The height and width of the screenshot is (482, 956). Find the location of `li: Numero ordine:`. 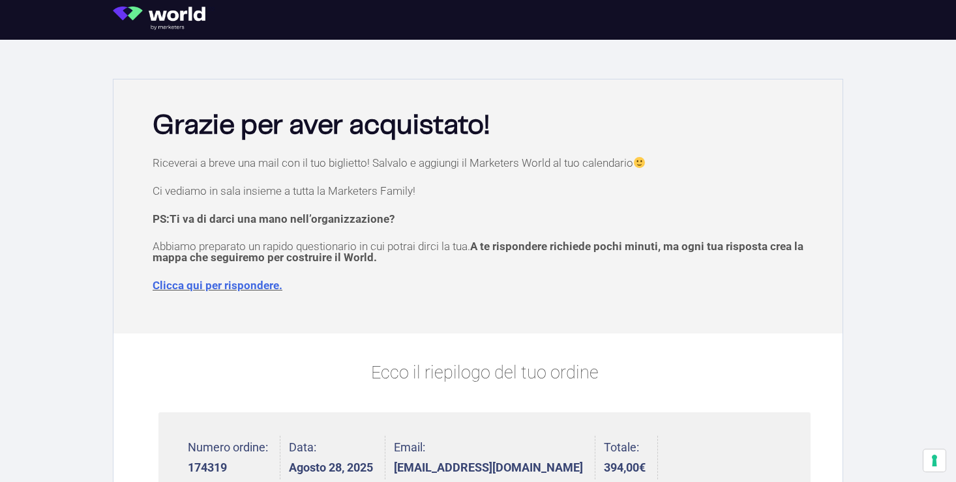

li: Numero ordine: is located at coordinates (234, 458).